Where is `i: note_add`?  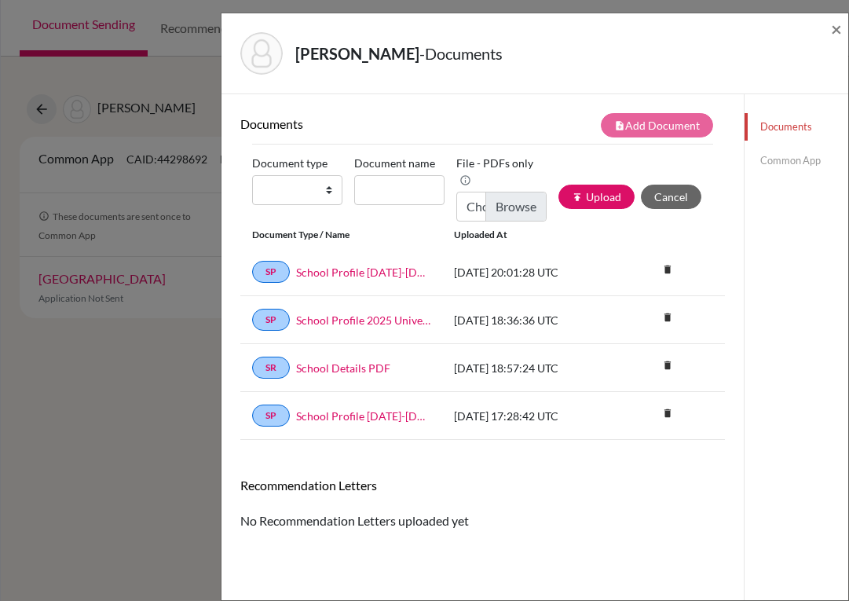 i: note_add is located at coordinates (619, 126).